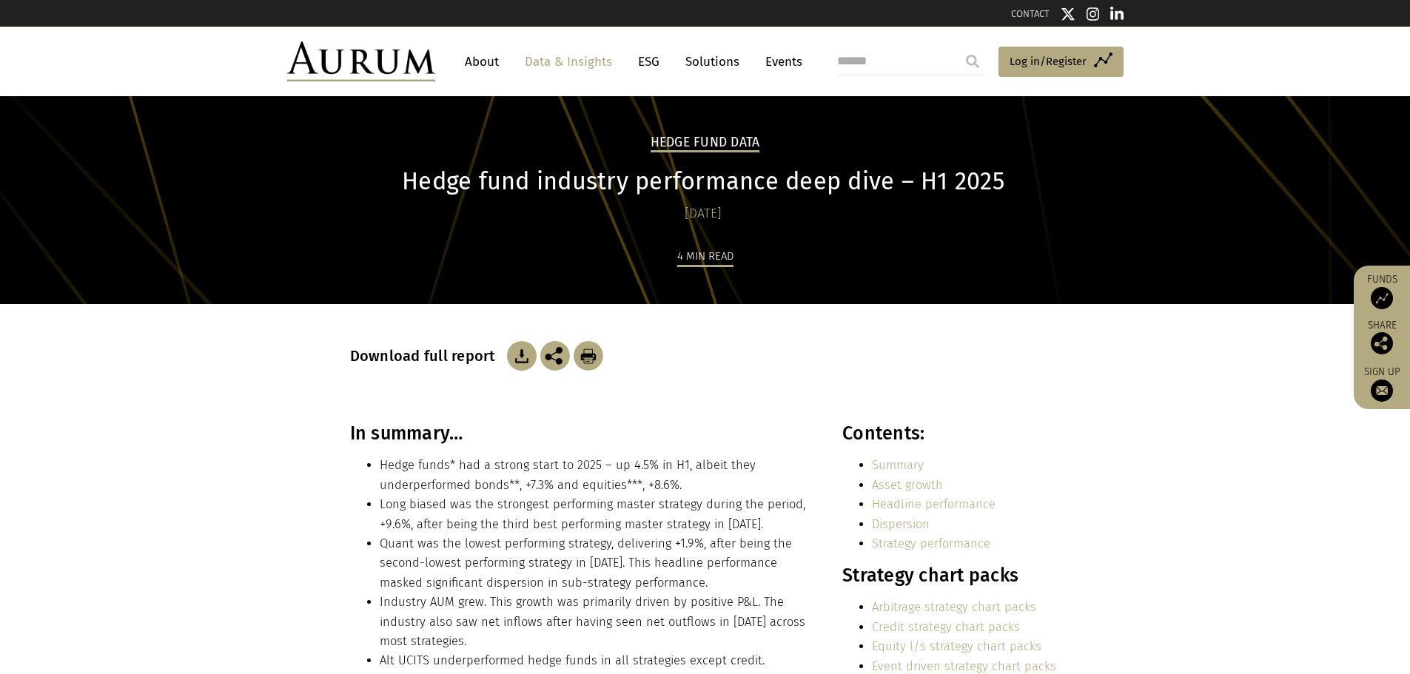  I want to click on img: Instagram icon, so click(1093, 14).